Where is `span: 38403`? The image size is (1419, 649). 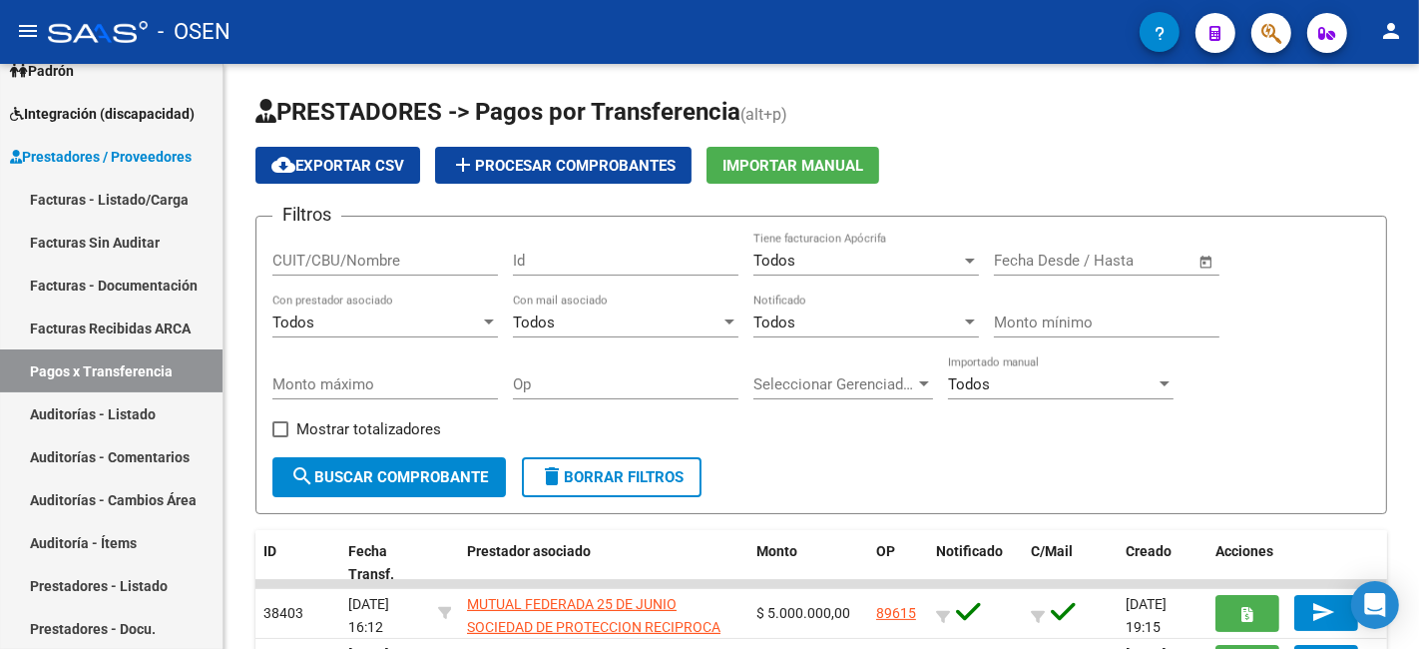 span: 38403 is located at coordinates (283, 613).